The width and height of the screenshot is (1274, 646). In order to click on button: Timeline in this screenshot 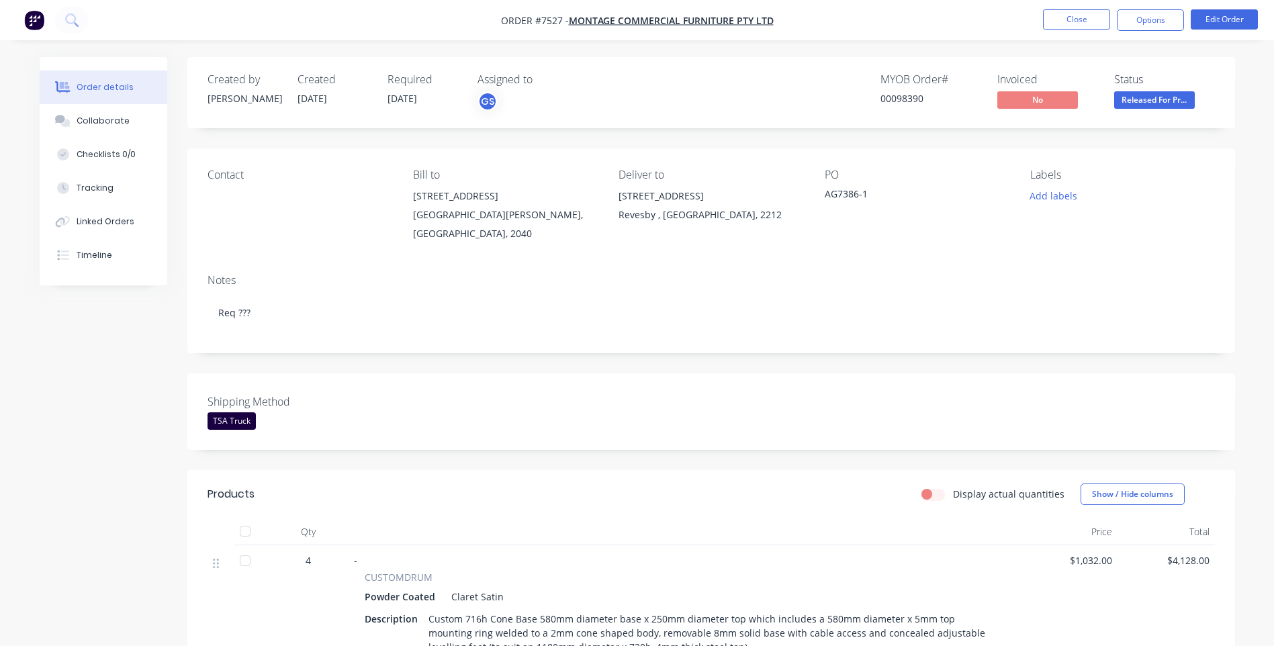, I will do `click(103, 255)`.